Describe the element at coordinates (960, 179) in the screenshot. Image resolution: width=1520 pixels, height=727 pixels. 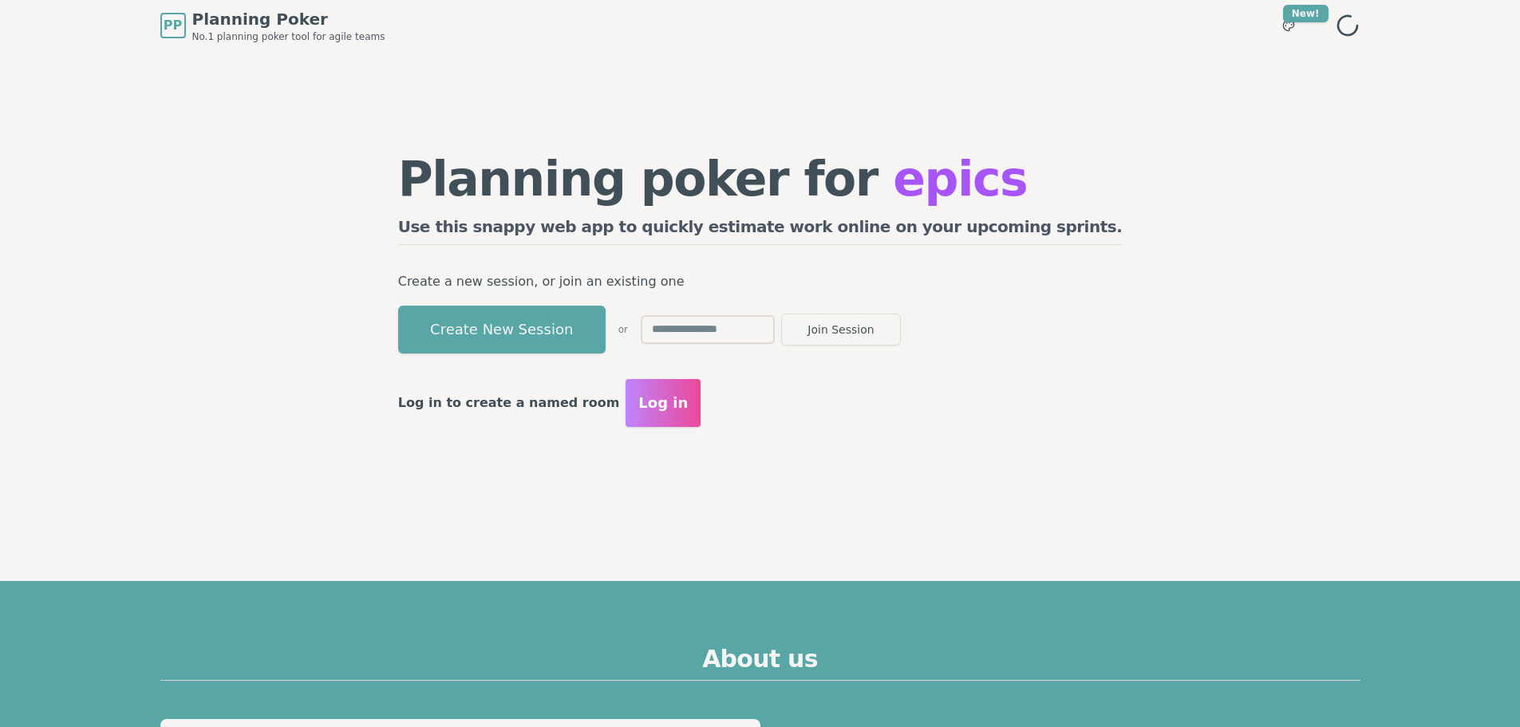
I see `span: epics` at that location.